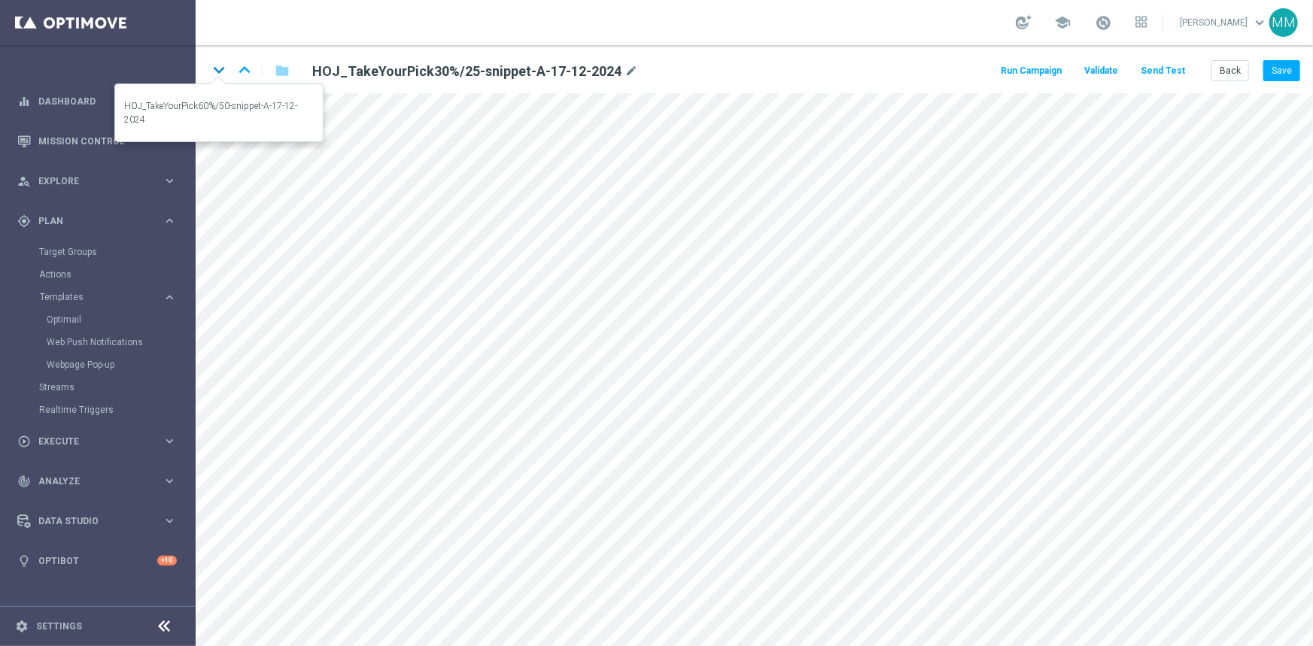 This screenshot has height=646, width=1313. What do you see at coordinates (90, 181) in the screenshot?
I see `div: Explore` at bounding box center [90, 181].